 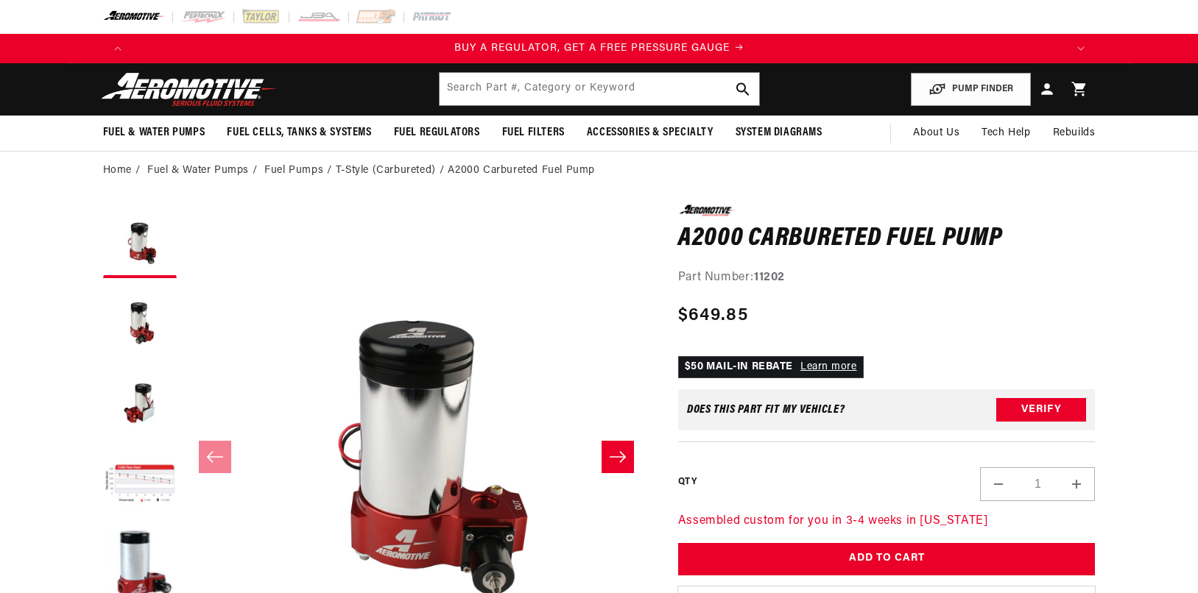 What do you see at coordinates (687, 482) in the screenshot?
I see `label: QTY` at bounding box center [687, 482].